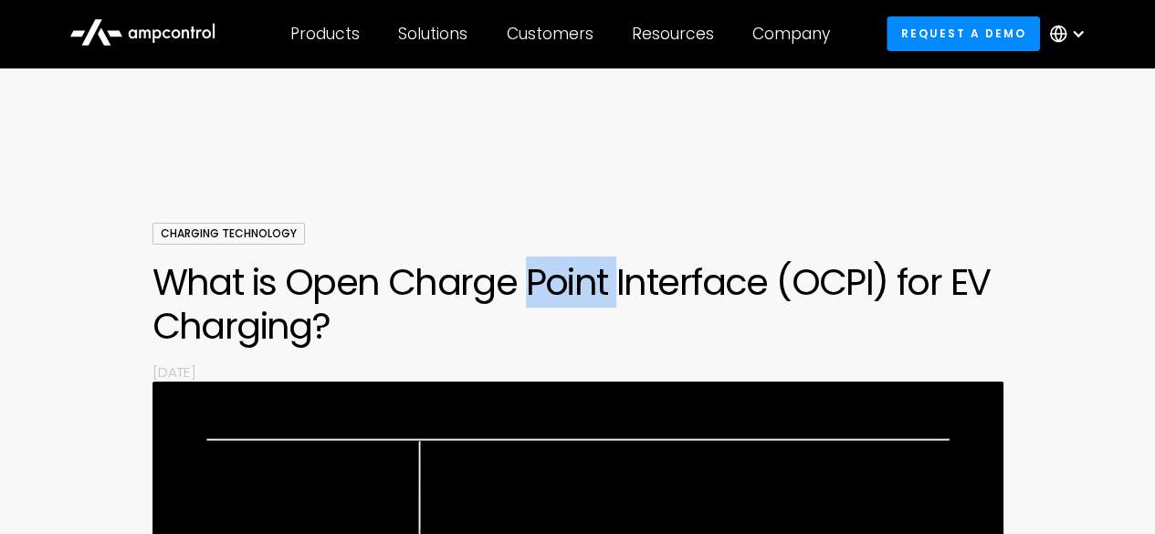 The width and height of the screenshot is (1155, 534). What do you see at coordinates (578, 304) in the screenshot?
I see `h1: What is Open Charge Point Interface (OCPI) for EV Charging?` at bounding box center [578, 304].